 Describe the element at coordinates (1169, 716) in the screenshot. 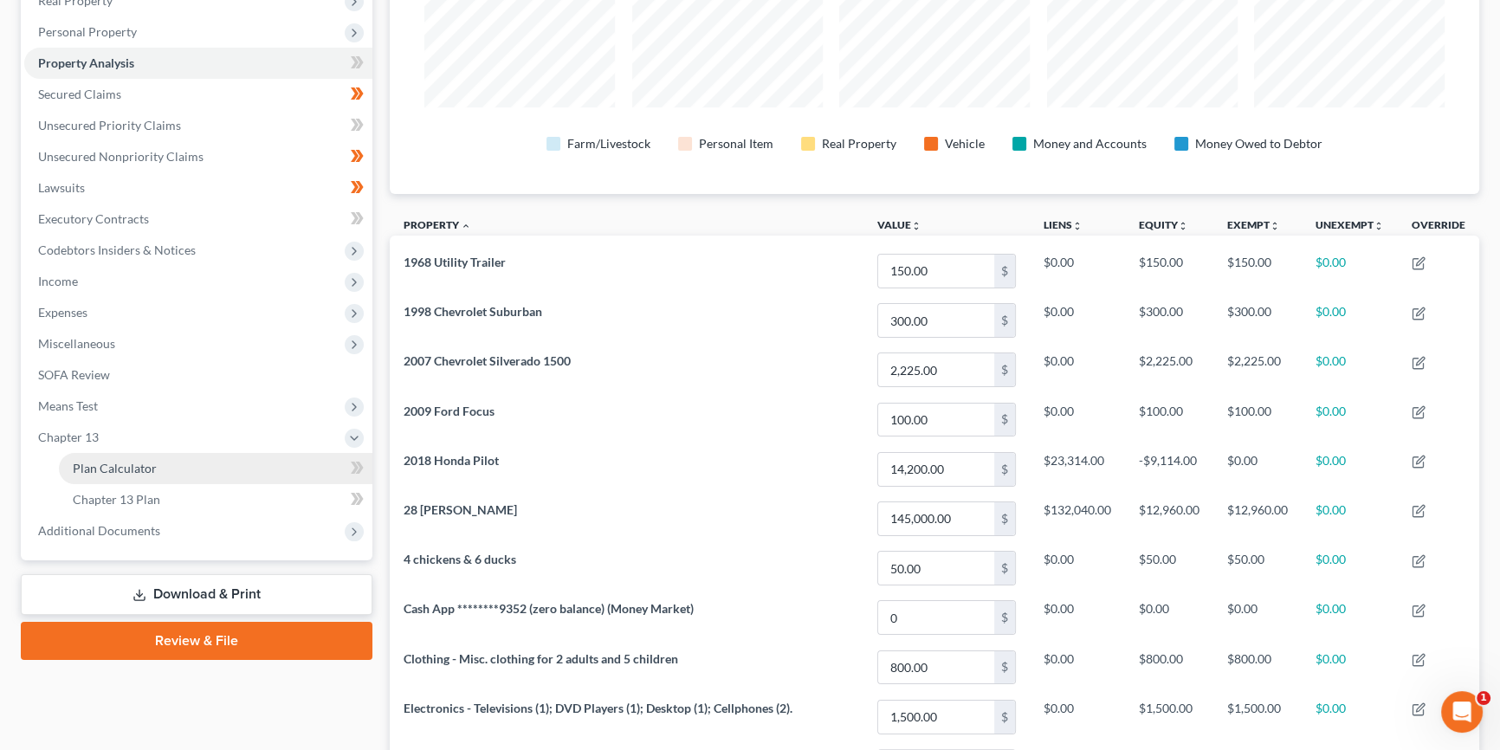

I see `td: $1,500.00` at that location.